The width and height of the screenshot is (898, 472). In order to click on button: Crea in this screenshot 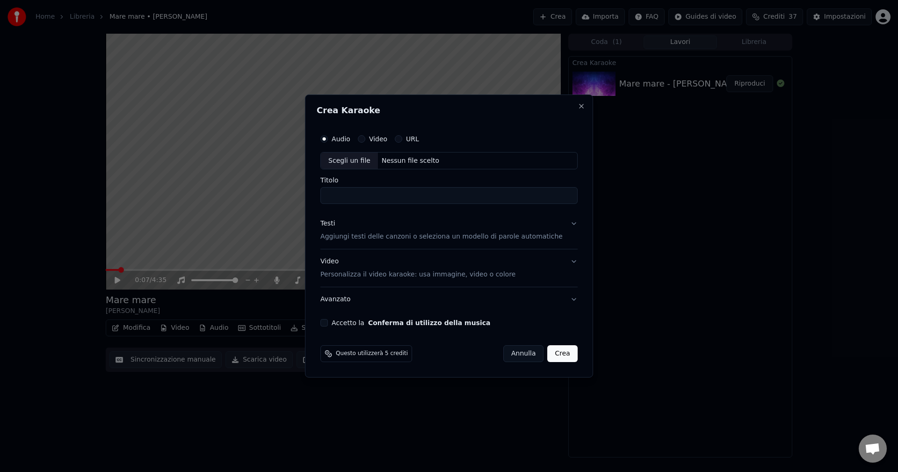, I will do `click(562, 353)`.